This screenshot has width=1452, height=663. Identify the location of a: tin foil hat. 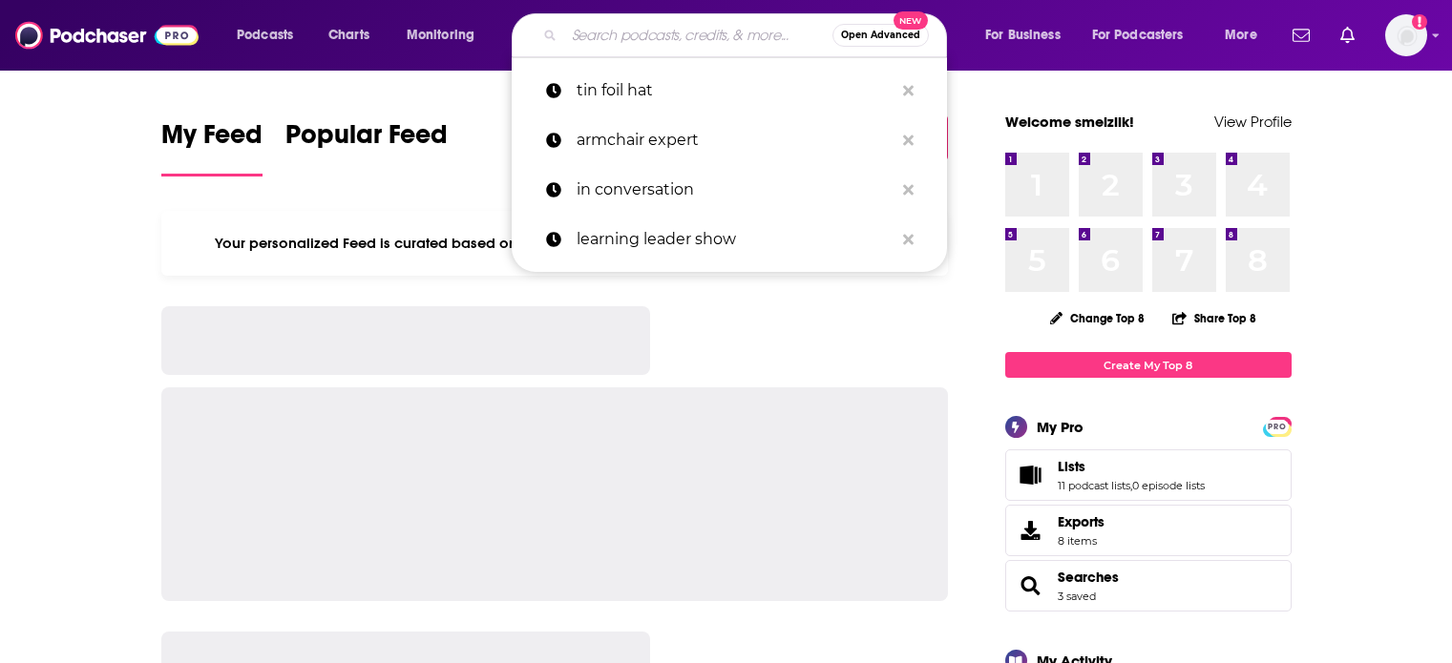
(729, 91).